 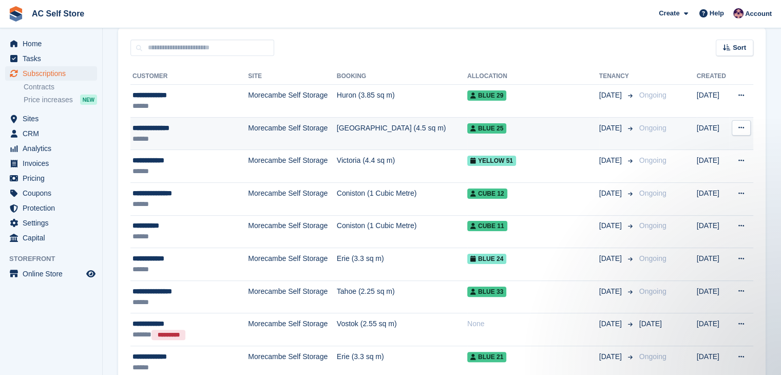 I want to click on td: Tahoe (2.25 sq m), so click(x=402, y=297).